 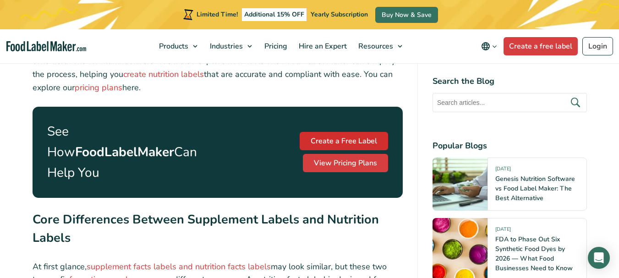 What do you see at coordinates (275, 46) in the screenshot?
I see `span: Pricing` at bounding box center [275, 46].